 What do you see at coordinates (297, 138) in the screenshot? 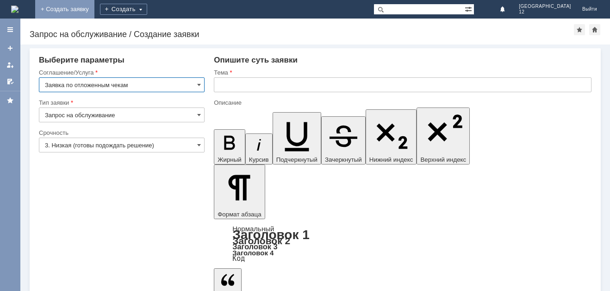
I see `button: Подчеркнутый` at bounding box center [297, 138].